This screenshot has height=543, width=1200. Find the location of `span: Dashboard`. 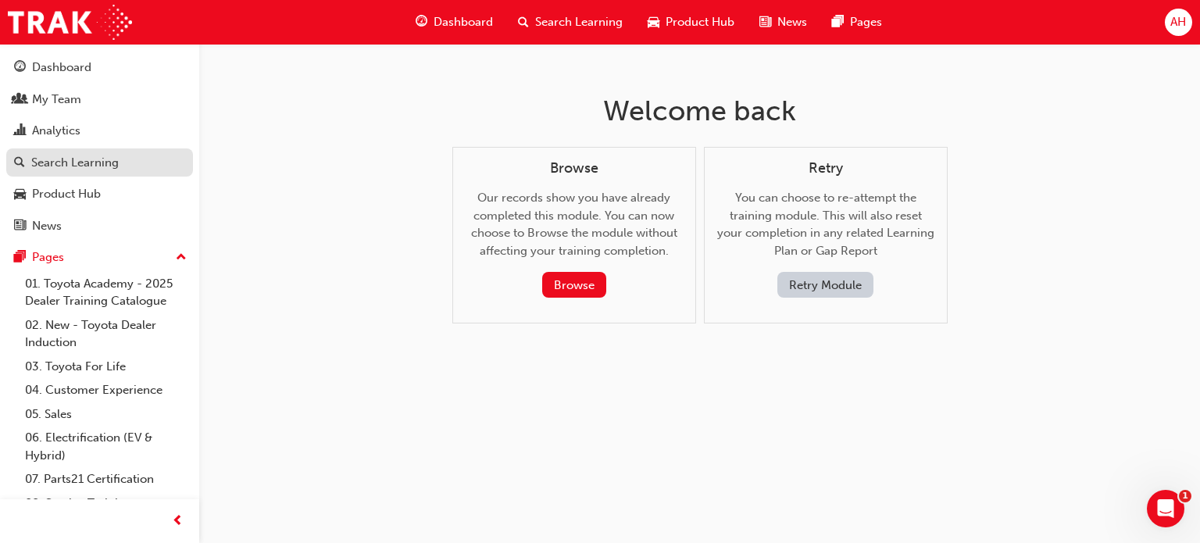

span: Dashboard is located at coordinates (463, 22).